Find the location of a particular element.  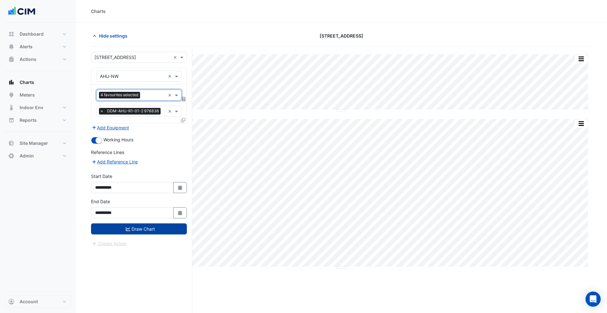

button: Add Equipment is located at coordinates (110, 128).